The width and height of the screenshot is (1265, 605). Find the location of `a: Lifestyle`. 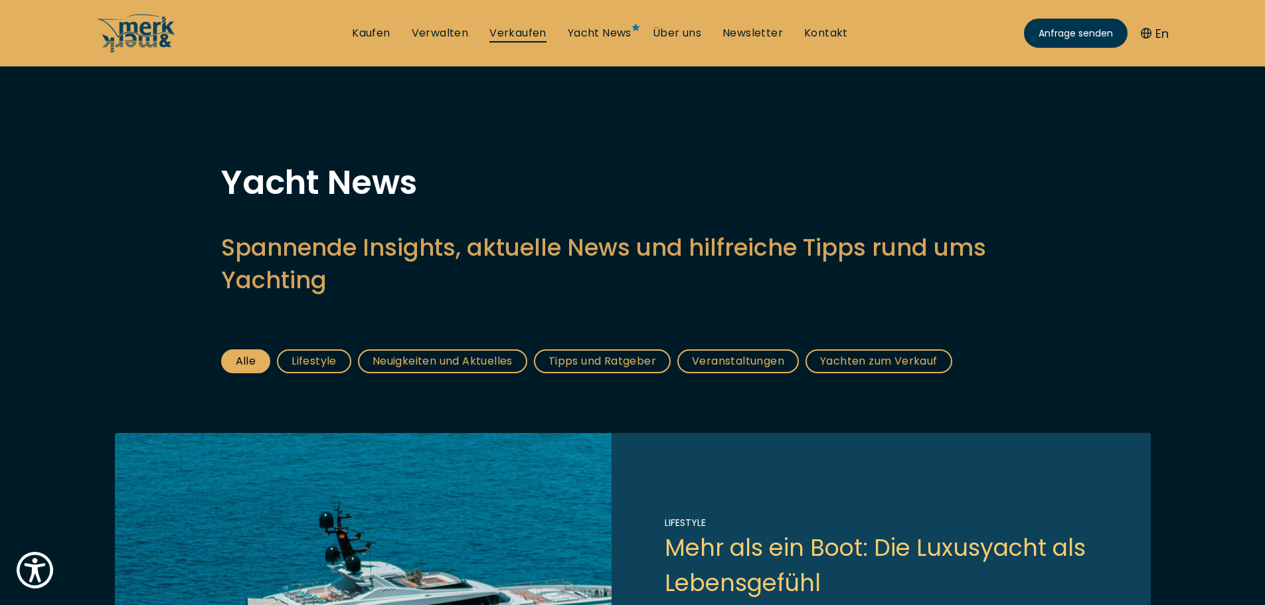

a: Lifestyle is located at coordinates (314, 361).